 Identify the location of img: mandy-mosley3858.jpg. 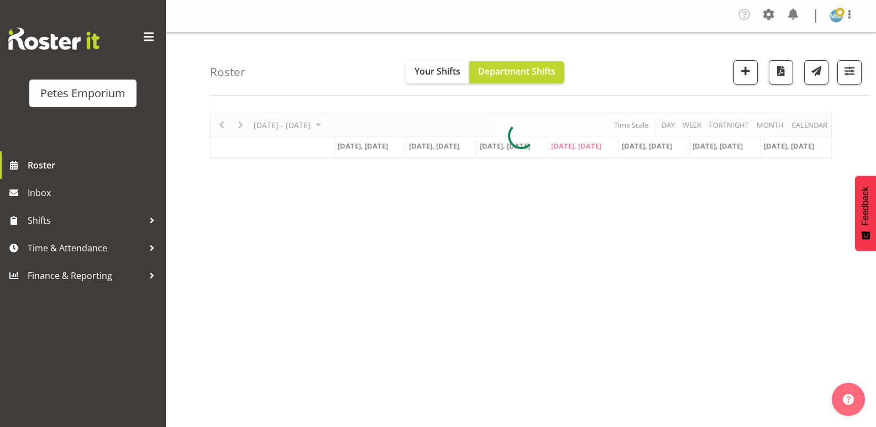
(836, 16).